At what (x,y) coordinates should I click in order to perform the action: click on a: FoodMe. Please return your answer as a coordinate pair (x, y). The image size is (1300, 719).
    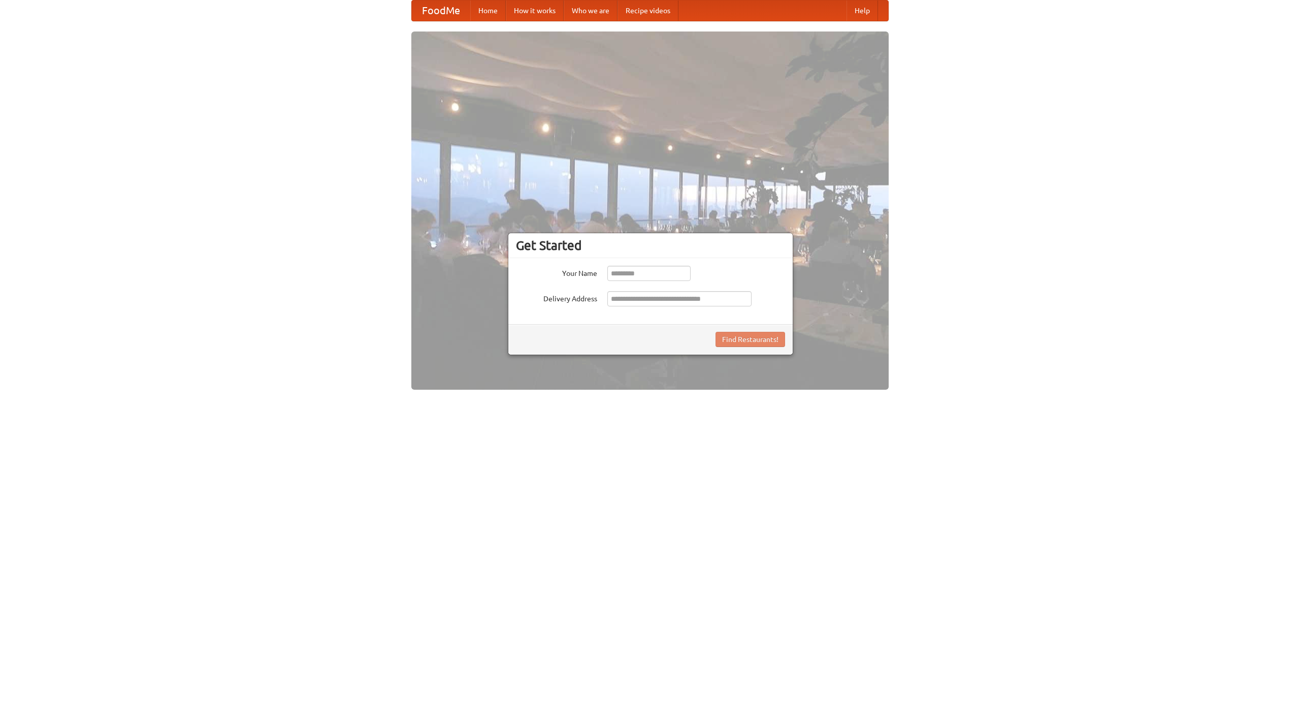
    Looking at the image, I should click on (441, 11).